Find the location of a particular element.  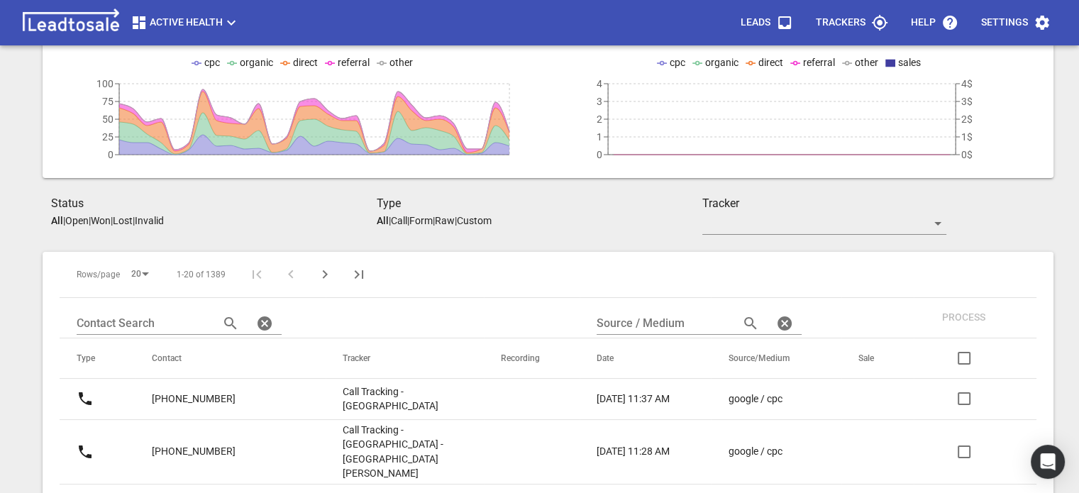

tspan: 1 is located at coordinates (600, 137).